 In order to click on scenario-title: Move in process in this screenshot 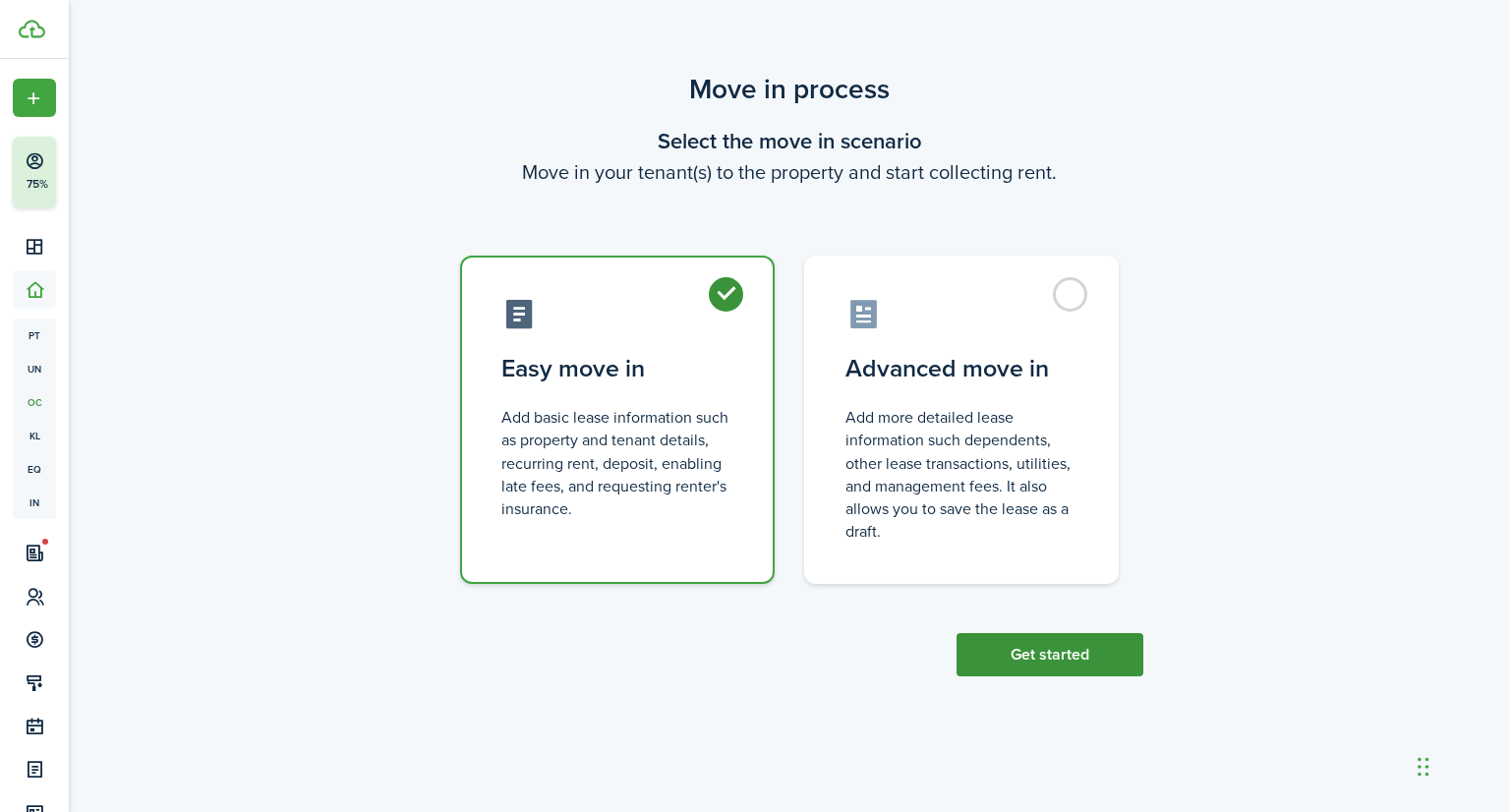, I will do `click(789, 90)`.